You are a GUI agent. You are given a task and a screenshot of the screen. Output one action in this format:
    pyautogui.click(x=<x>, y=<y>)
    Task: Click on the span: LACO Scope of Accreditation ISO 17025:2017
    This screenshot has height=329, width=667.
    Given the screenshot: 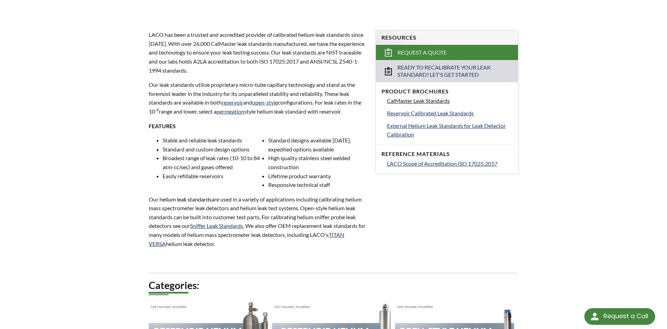 What is the action you would take?
    pyautogui.click(x=442, y=163)
    